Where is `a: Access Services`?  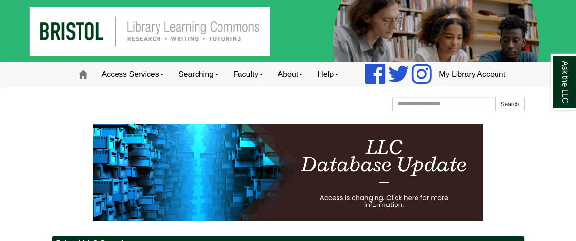
a: Access Services is located at coordinates (133, 75).